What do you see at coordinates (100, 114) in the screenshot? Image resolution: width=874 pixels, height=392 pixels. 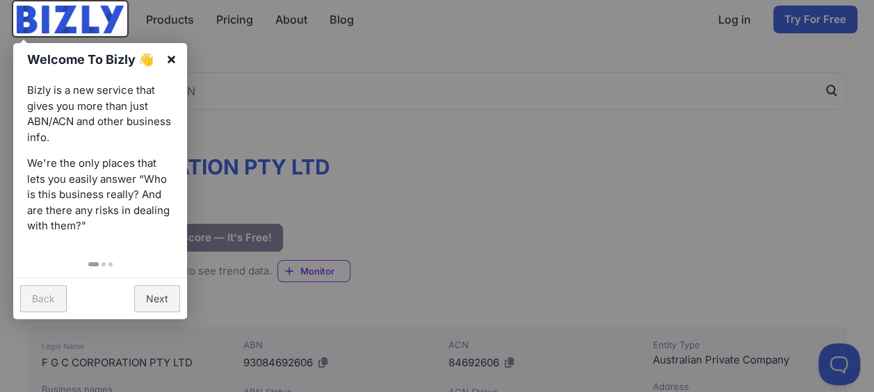 I see `p: Bizly is a new service that gives you more than just ABN/ACN and other business info.` at bounding box center [100, 114].